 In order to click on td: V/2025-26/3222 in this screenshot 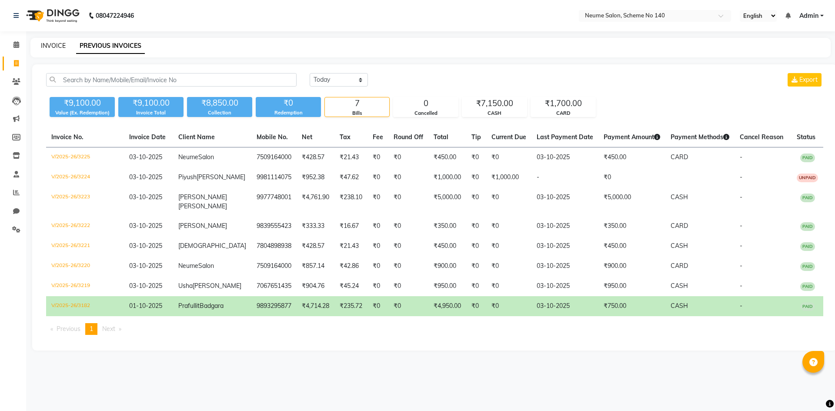, I will do `click(85, 226)`.